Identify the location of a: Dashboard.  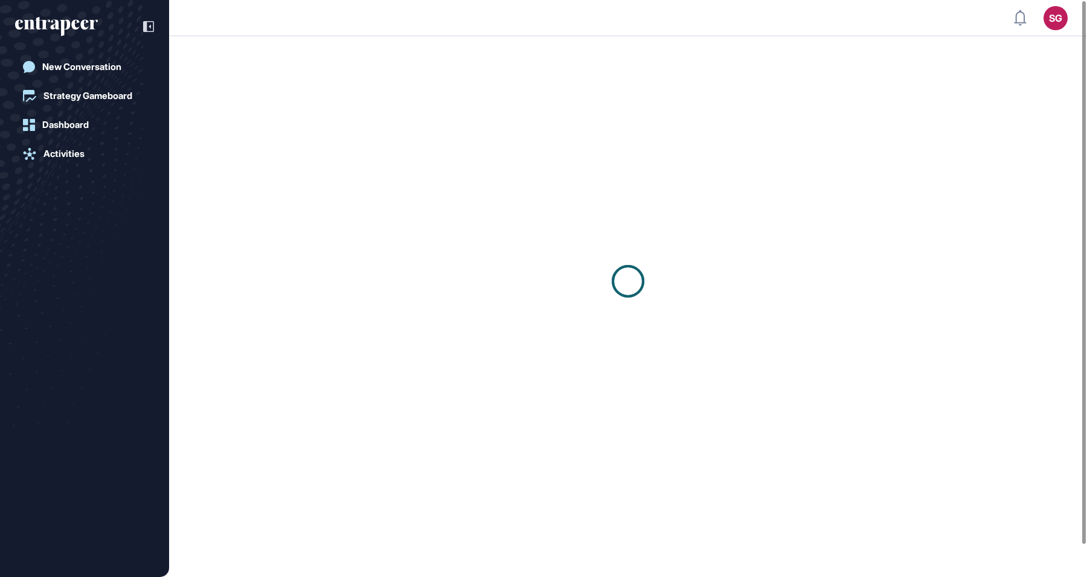
(85, 125).